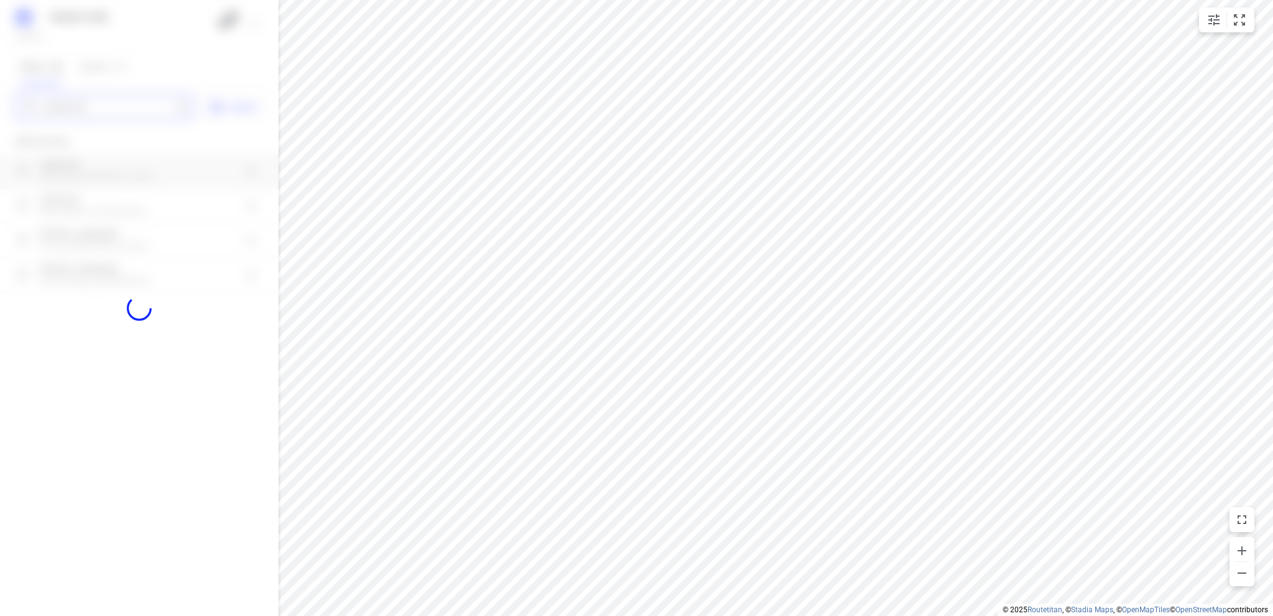  Describe the element at coordinates (1092, 610) in the screenshot. I see `a: Stadia Maps` at that location.